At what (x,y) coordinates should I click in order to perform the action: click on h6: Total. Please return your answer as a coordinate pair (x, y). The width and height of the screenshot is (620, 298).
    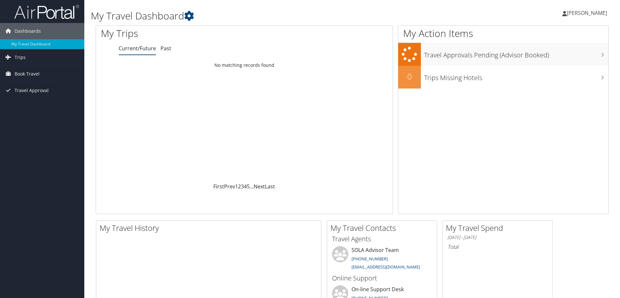
    Looking at the image, I should click on (497, 247).